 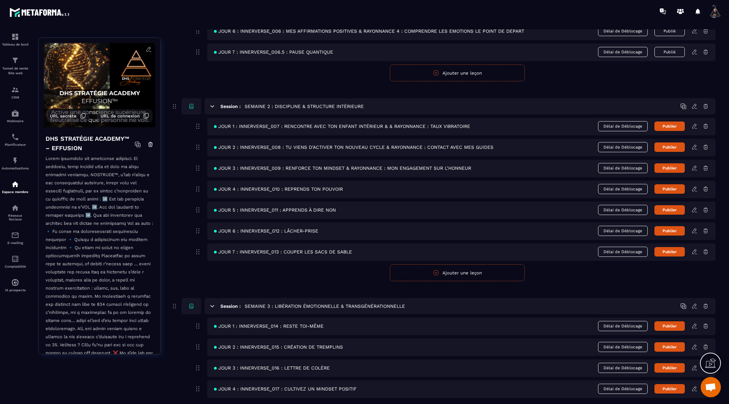 I want to click on p: Automatisations, so click(x=15, y=168).